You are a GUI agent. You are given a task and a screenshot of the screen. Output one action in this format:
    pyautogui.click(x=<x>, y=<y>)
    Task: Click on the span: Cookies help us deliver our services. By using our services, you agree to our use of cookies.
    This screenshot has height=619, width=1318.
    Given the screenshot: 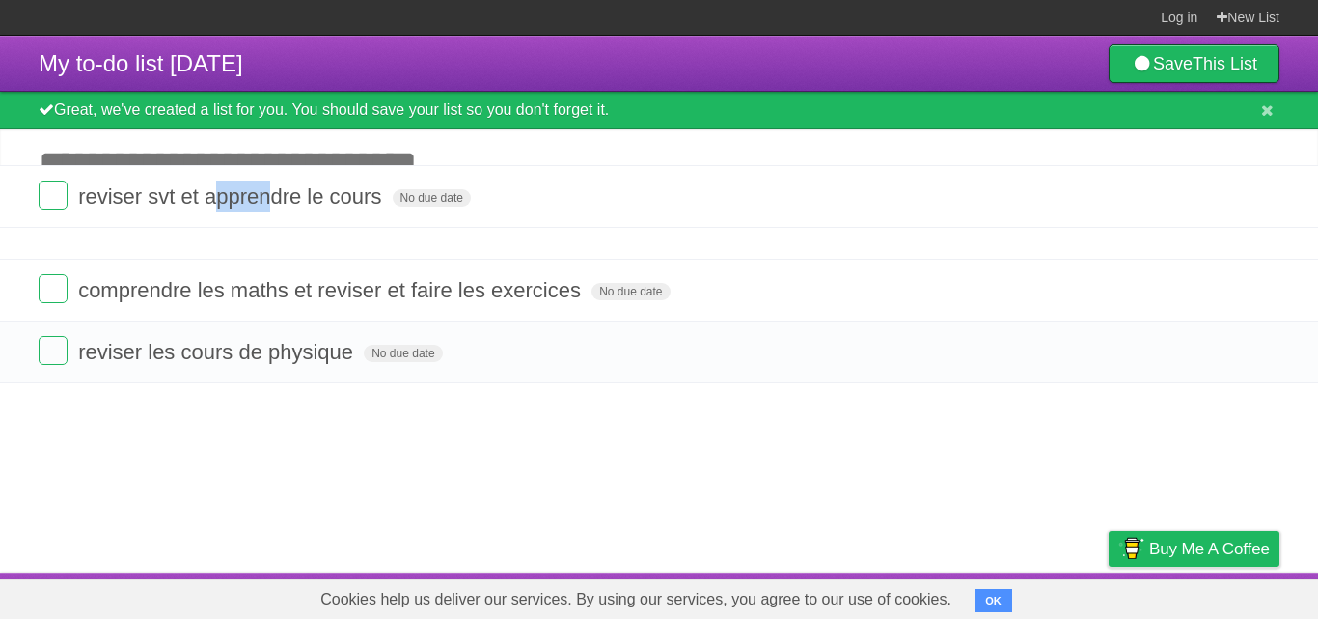 What is the action you would take?
    pyautogui.click(x=636, y=599)
    